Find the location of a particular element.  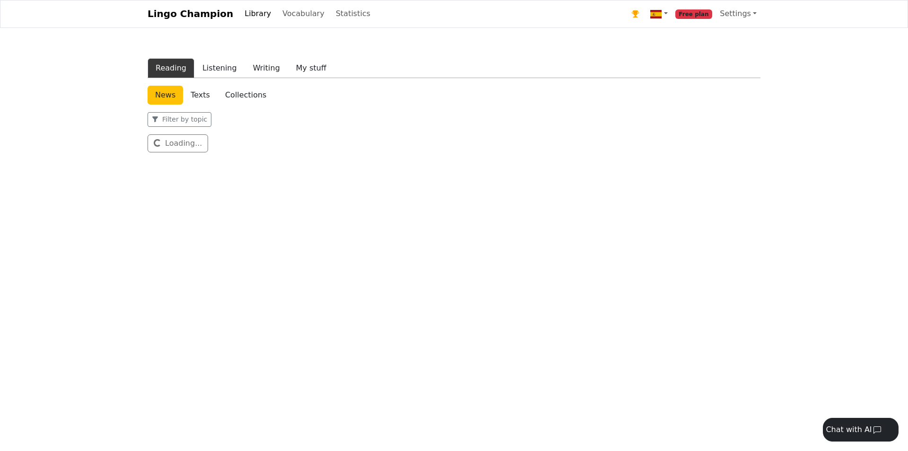

button: Reading is located at coordinates (171, 68).